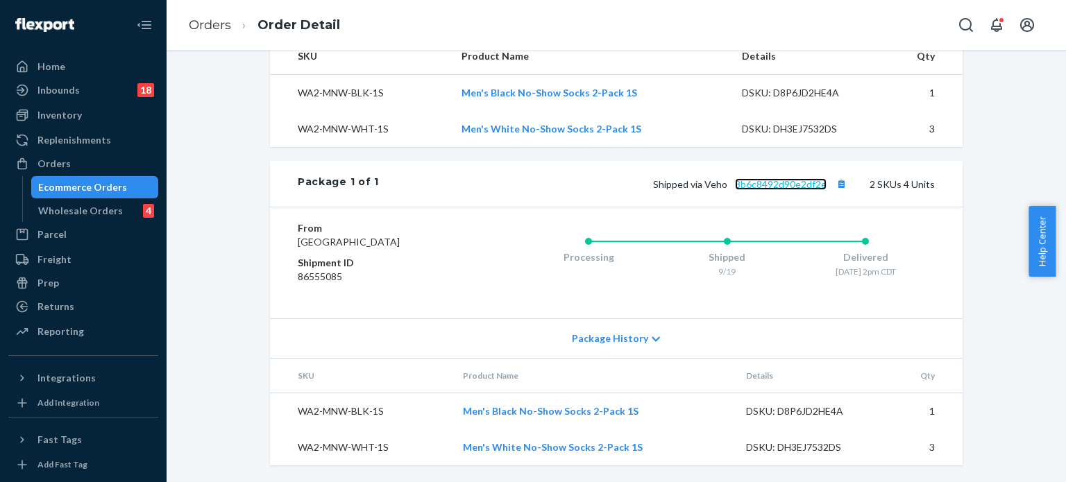  What do you see at coordinates (144, 25) in the screenshot?
I see `button: Close Navigation` at bounding box center [144, 25].